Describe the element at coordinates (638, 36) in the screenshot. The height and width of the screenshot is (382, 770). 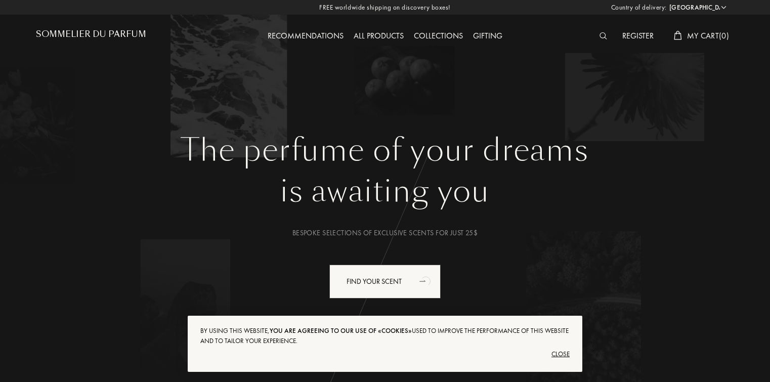
I see `div: Register` at that location.